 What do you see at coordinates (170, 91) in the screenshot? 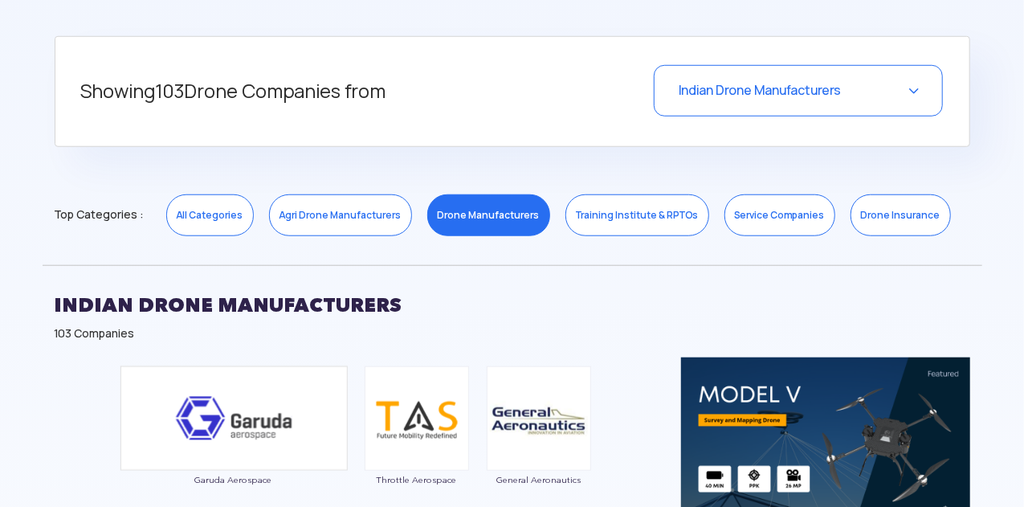
I see `span: 103` at bounding box center [170, 91].